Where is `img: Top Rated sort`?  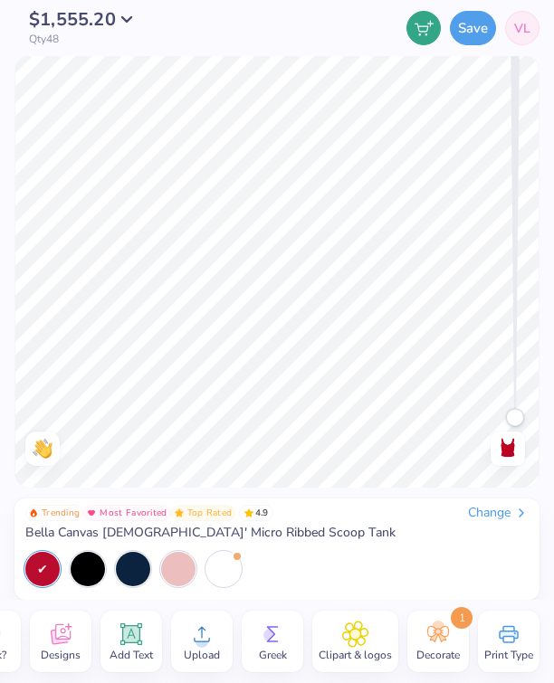
img: Top Rated sort is located at coordinates (179, 513).